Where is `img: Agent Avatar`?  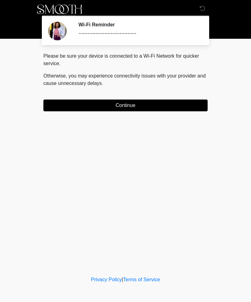 img: Agent Avatar is located at coordinates (57, 31).